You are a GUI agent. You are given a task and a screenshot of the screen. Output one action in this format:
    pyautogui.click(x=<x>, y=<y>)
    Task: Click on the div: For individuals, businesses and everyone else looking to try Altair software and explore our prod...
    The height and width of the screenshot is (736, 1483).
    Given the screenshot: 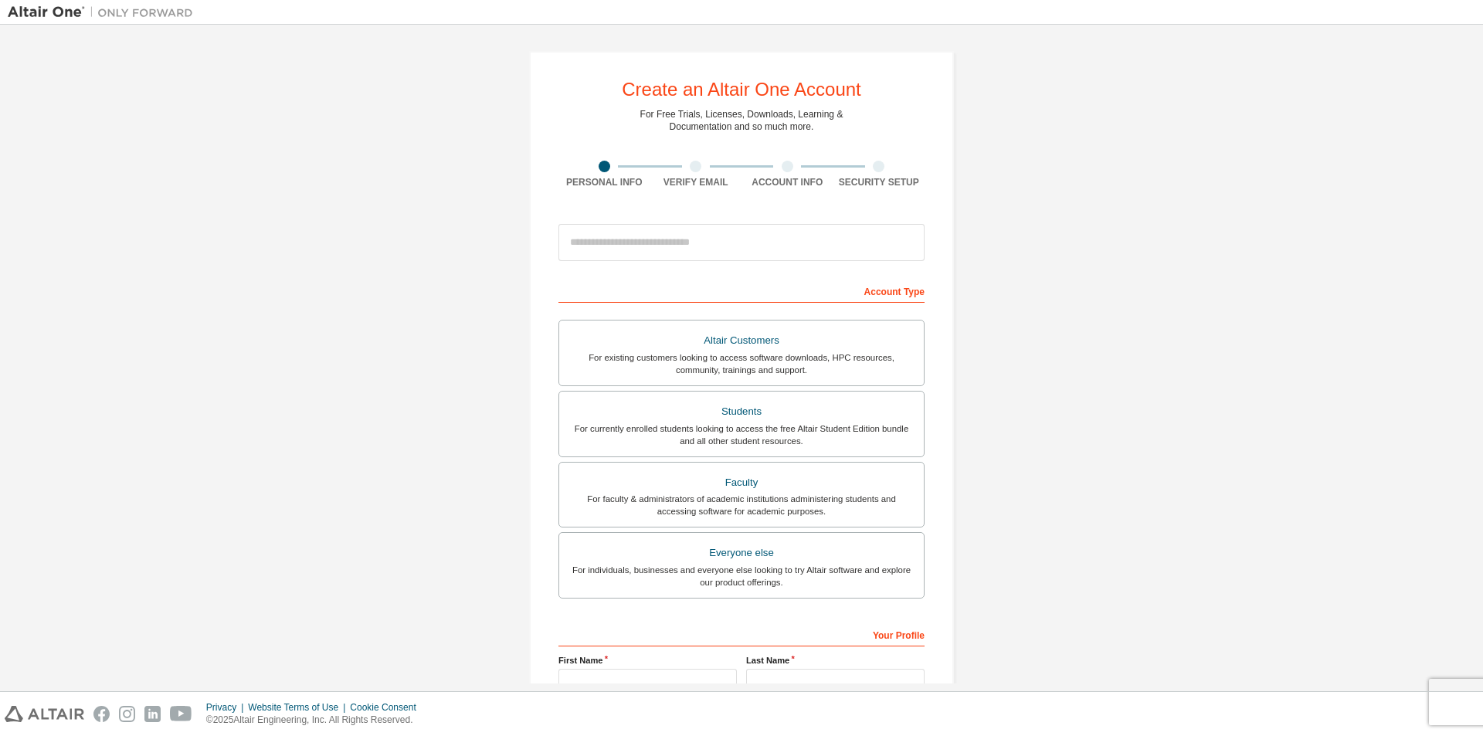 What is the action you would take?
    pyautogui.click(x=741, y=576)
    